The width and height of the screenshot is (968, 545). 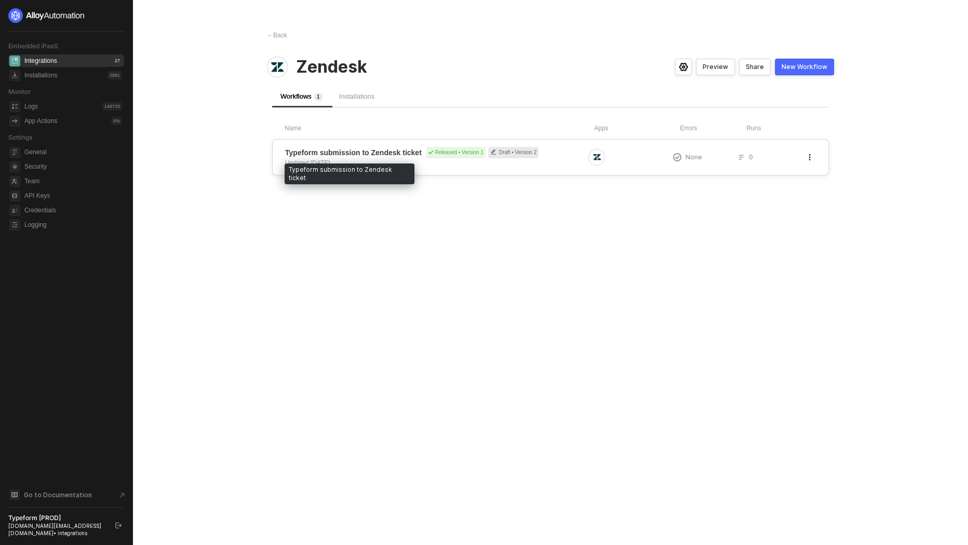 I want to click on span: Workflows, so click(x=301, y=96).